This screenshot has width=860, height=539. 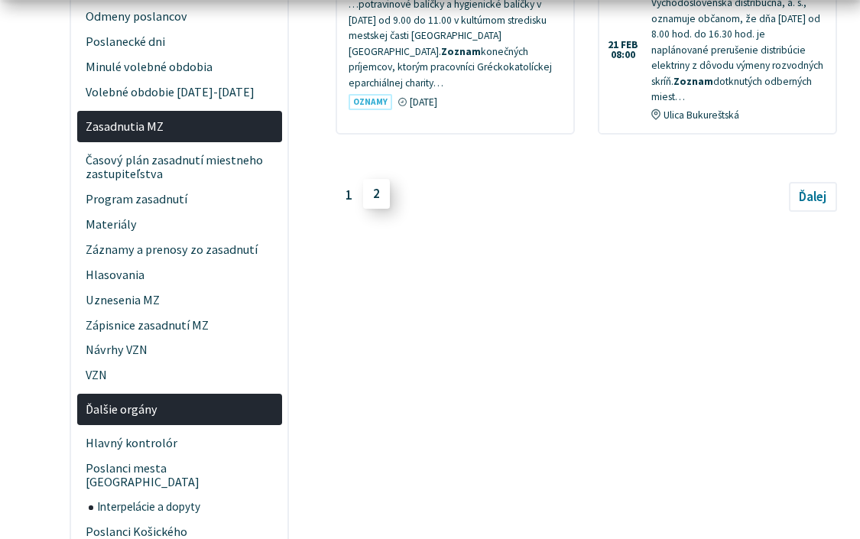 I want to click on span: Ulica Bukureštská, so click(x=701, y=115).